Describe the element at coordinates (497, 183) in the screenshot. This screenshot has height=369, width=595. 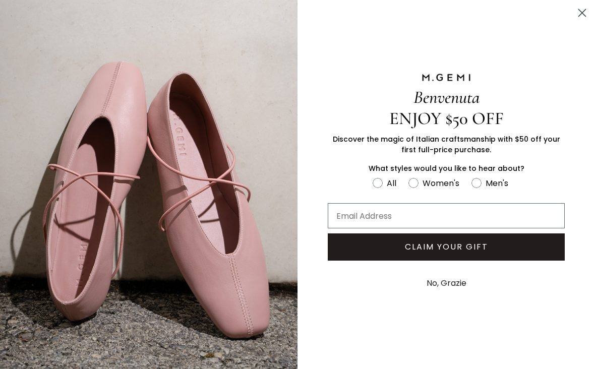
I see `div: Men's` at that location.